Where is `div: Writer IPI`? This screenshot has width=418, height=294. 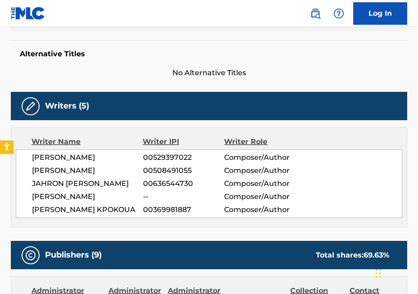
div: Writer IPI is located at coordinates (183, 142).